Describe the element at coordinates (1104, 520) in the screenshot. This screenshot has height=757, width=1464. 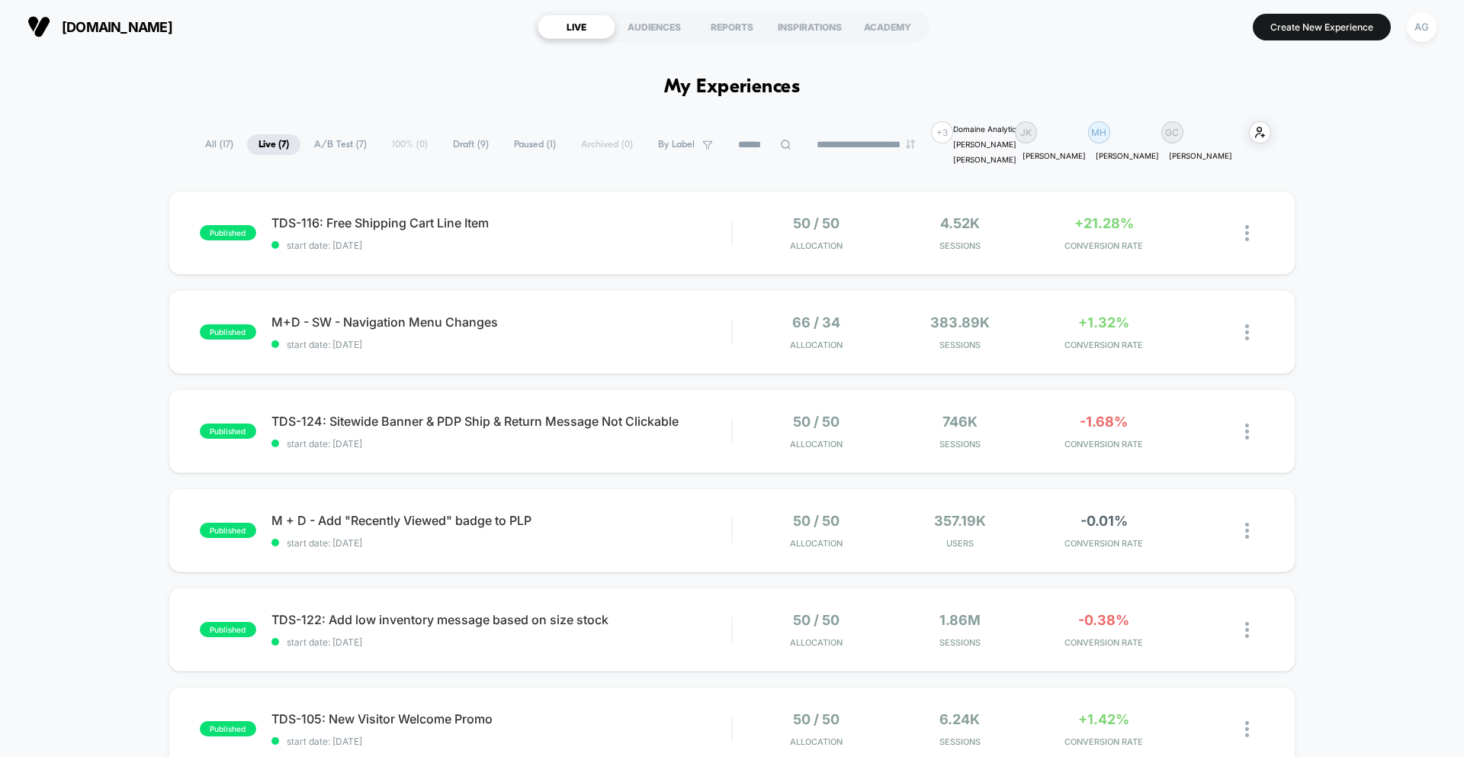
I see `span: -0.01%` at that location.